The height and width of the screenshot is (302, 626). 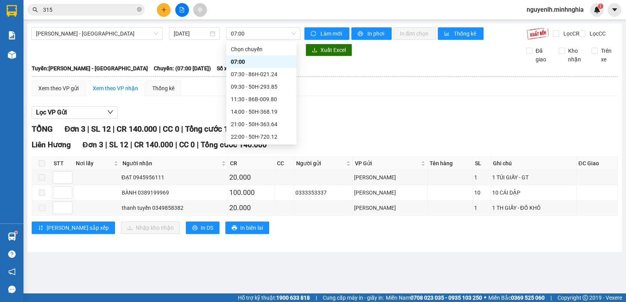 I want to click on th: CC, so click(x=284, y=164).